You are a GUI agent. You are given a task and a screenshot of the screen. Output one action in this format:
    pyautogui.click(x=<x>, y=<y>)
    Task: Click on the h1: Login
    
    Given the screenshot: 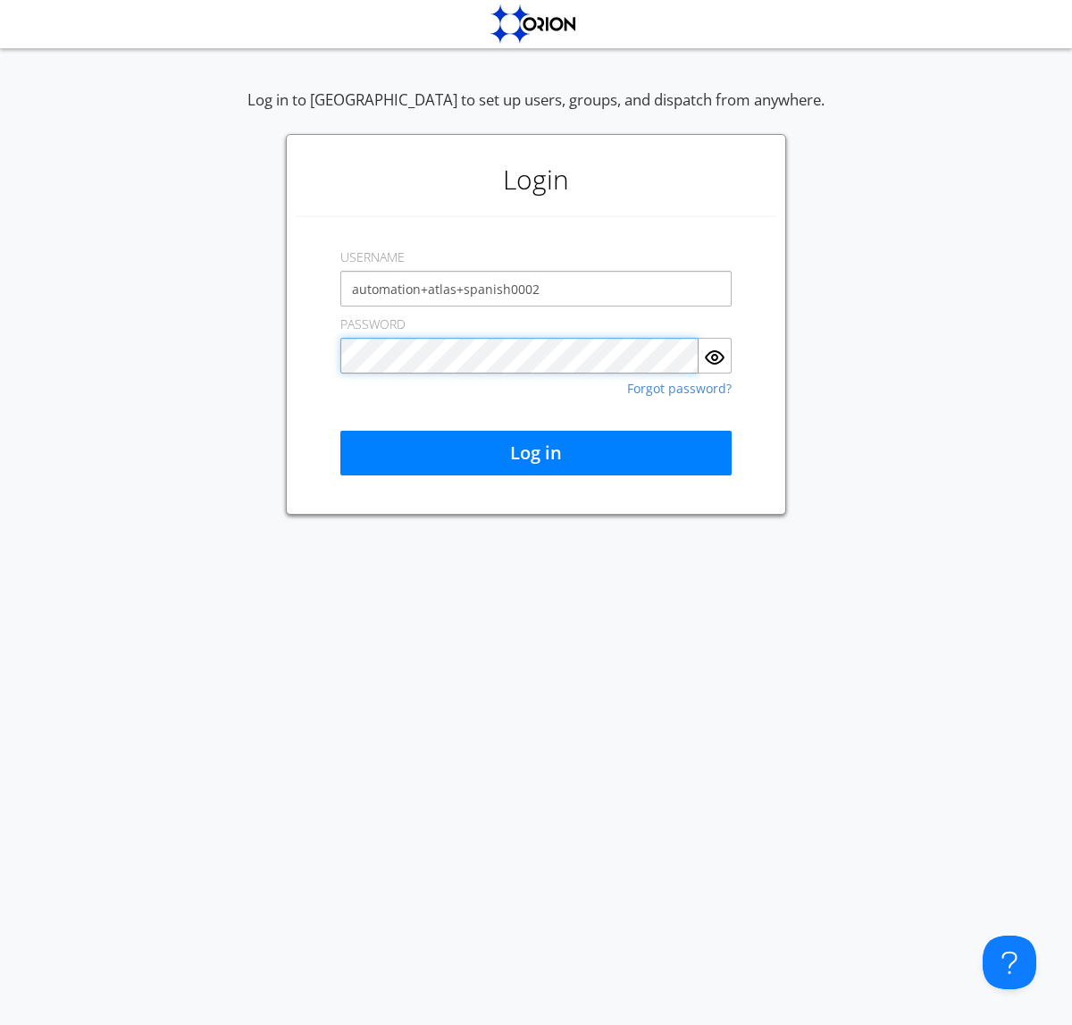 What is the action you would take?
    pyautogui.click(x=536, y=180)
    